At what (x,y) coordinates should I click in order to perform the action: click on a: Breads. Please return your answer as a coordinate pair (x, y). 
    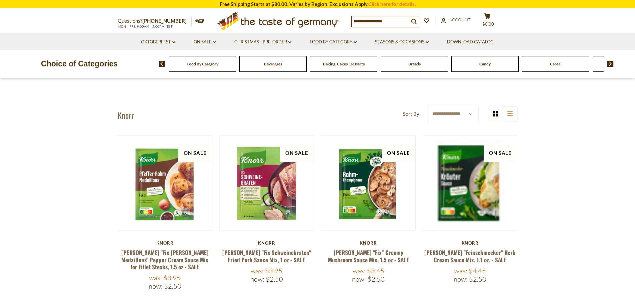
    Looking at the image, I should click on (415, 64).